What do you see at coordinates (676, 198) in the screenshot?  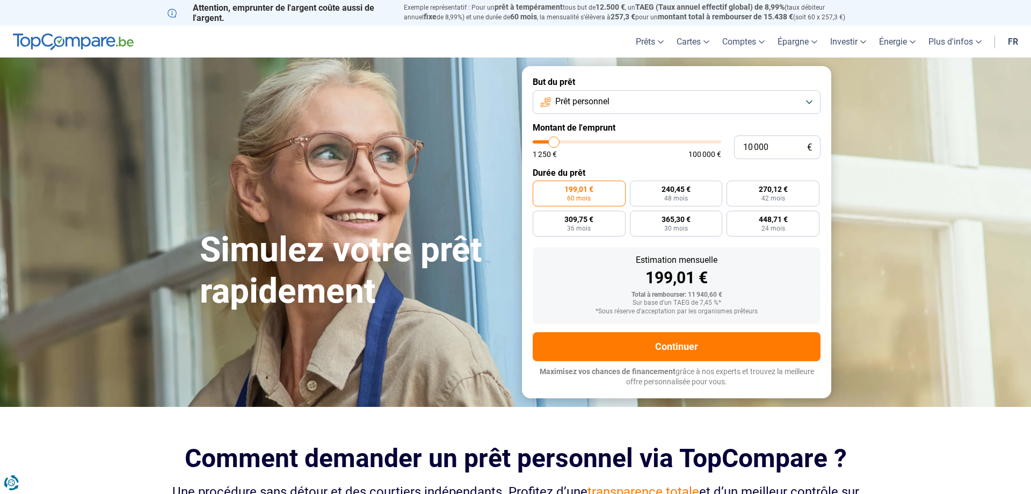 I see `span: 48 mois` at bounding box center [676, 198].